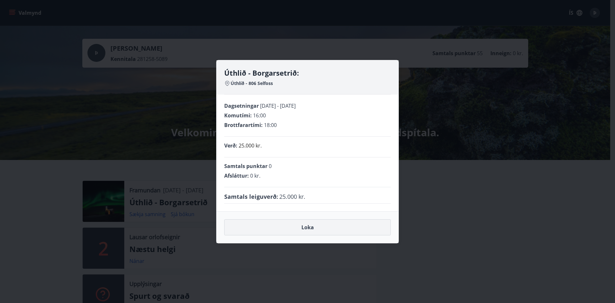  I want to click on span: Komutími :, so click(238, 115).